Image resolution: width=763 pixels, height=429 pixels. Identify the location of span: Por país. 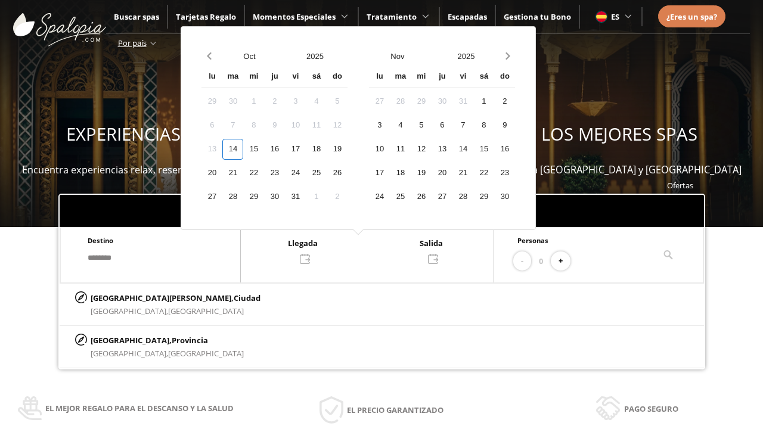
(132, 43).